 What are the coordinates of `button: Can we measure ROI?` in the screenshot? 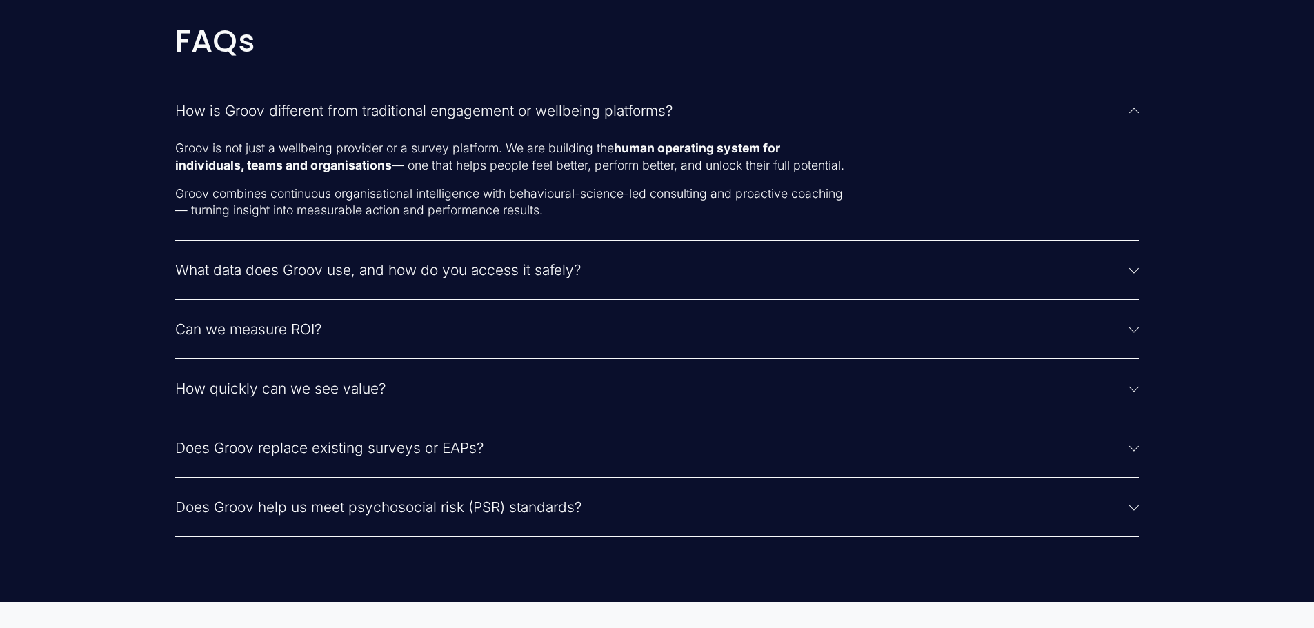 It's located at (657, 329).